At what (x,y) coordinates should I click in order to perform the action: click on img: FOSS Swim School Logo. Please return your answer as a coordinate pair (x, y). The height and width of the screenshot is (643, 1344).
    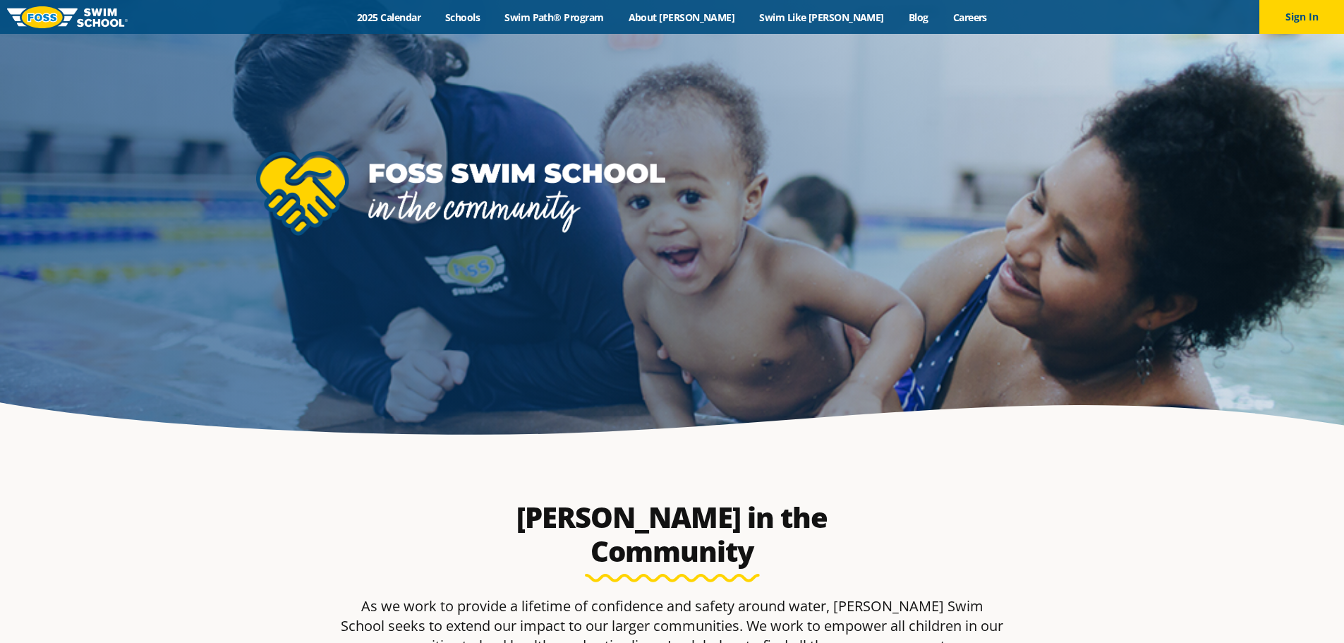
    Looking at the image, I should click on (67, 17).